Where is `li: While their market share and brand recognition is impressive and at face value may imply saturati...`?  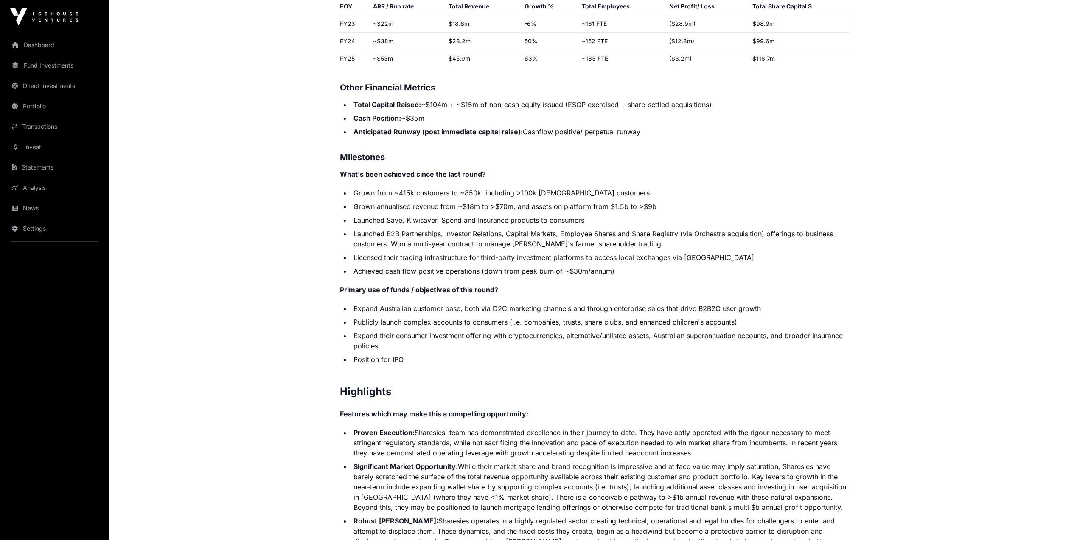
li: While their market share and brand recognition is impressive and at face value may imply saturati... is located at coordinates (600, 487).